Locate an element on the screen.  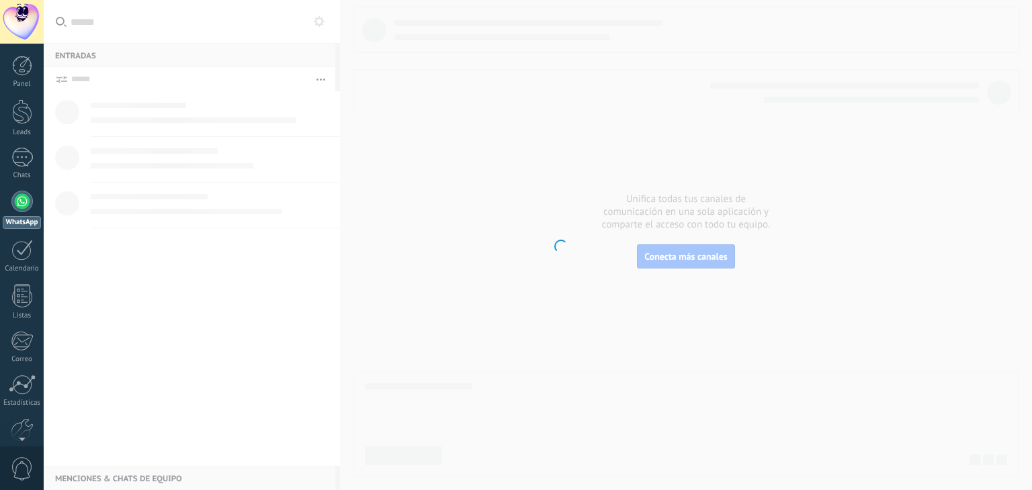
div: Panel is located at coordinates (22, 84).